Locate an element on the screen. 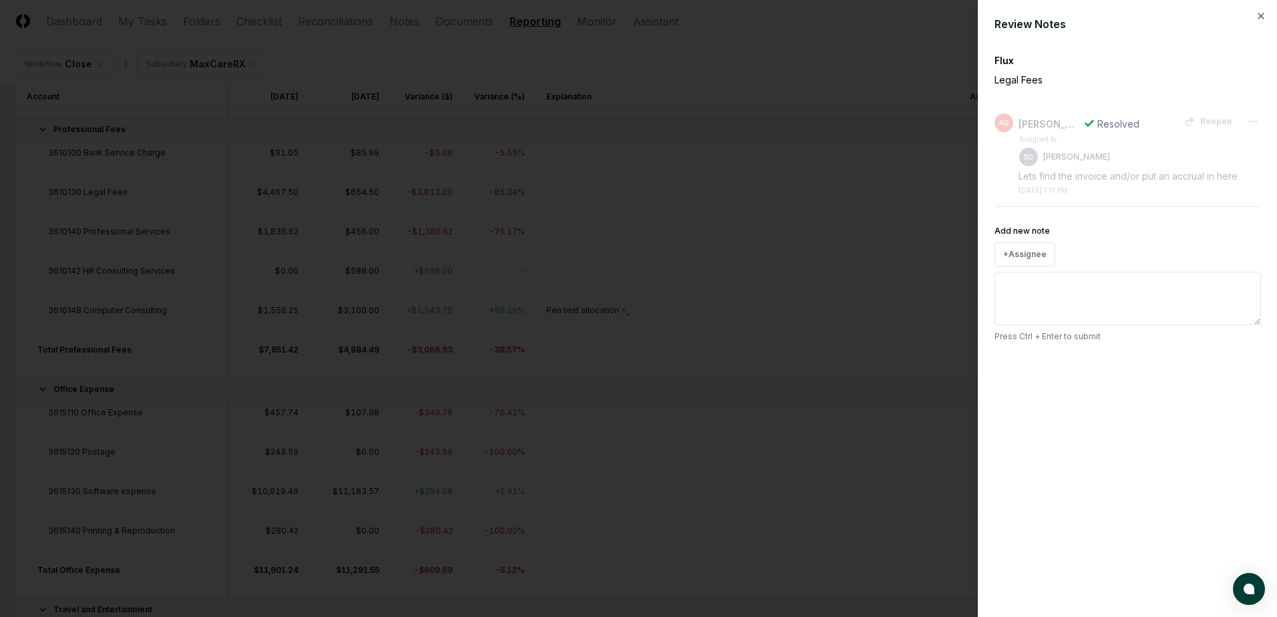  div: Review Notes is located at coordinates (1127, 24).